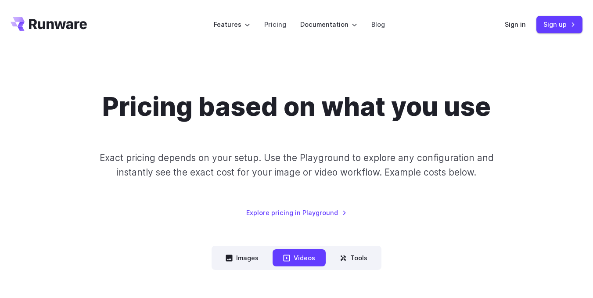 The image size is (593, 298). What do you see at coordinates (296, 165) in the screenshot?
I see `p: Exact pricing depends on your setup. Use the Playground to explore any configuration and instantl...` at bounding box center [296, 165].